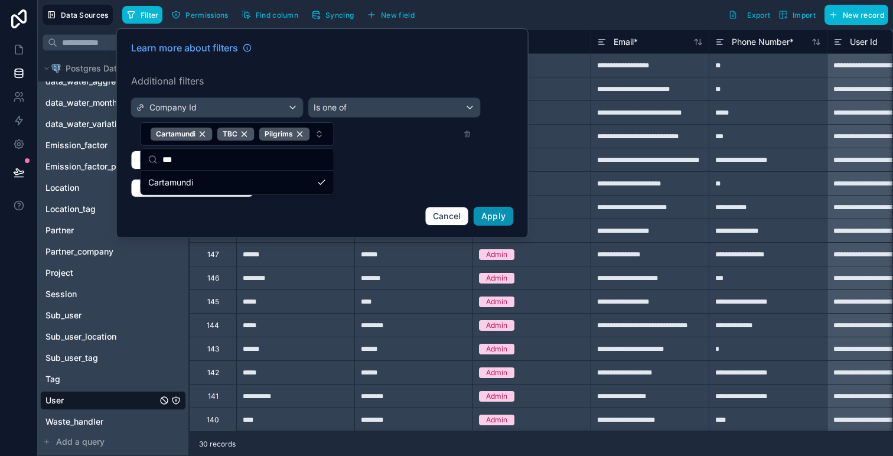 The image size is (893, 456). What do you see at coordinates (339, 15) in the screenshot?
I see `span: Syncing` at bounding box center [339, 15].